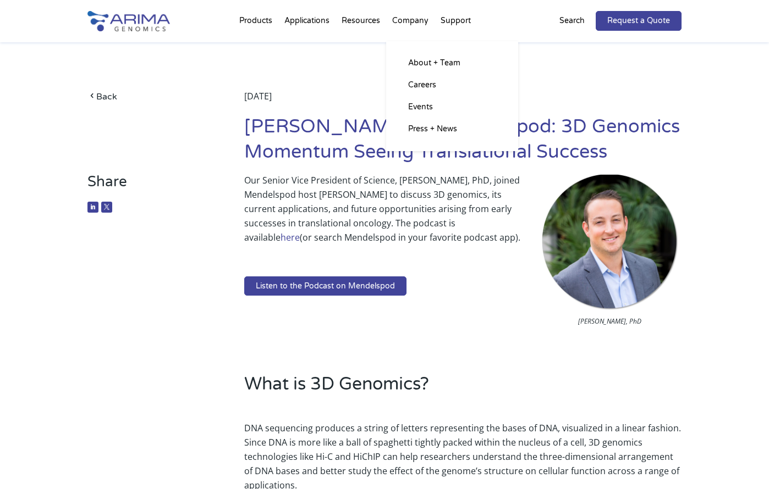 This screenshot has width=769, height=489. What do you see at coordinates (452, 129) in the screenshot?
I see `a: Press + News` at bounding box center [452, 129].